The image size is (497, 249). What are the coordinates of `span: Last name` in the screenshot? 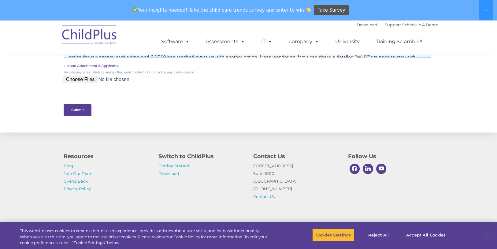 It's located at (194, 38).